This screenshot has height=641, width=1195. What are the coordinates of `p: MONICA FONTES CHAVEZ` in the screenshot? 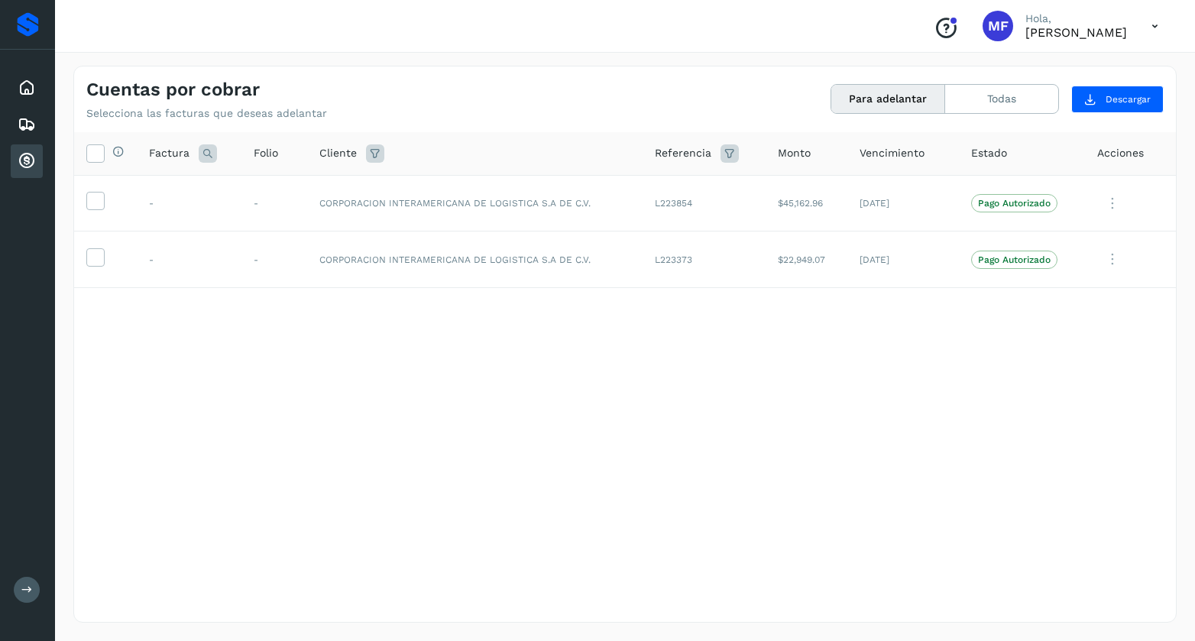 It's located at (1076, 32).